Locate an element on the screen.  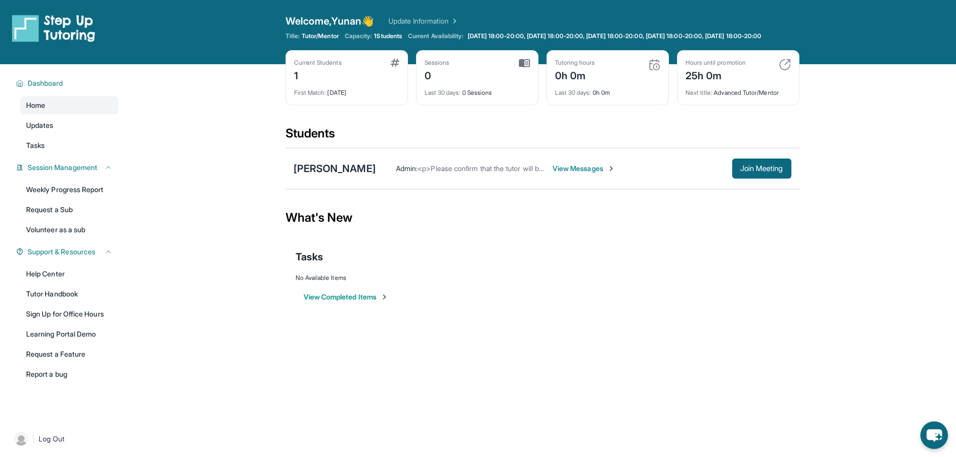
div: 25h 0m is located at coordinates (715, 75).